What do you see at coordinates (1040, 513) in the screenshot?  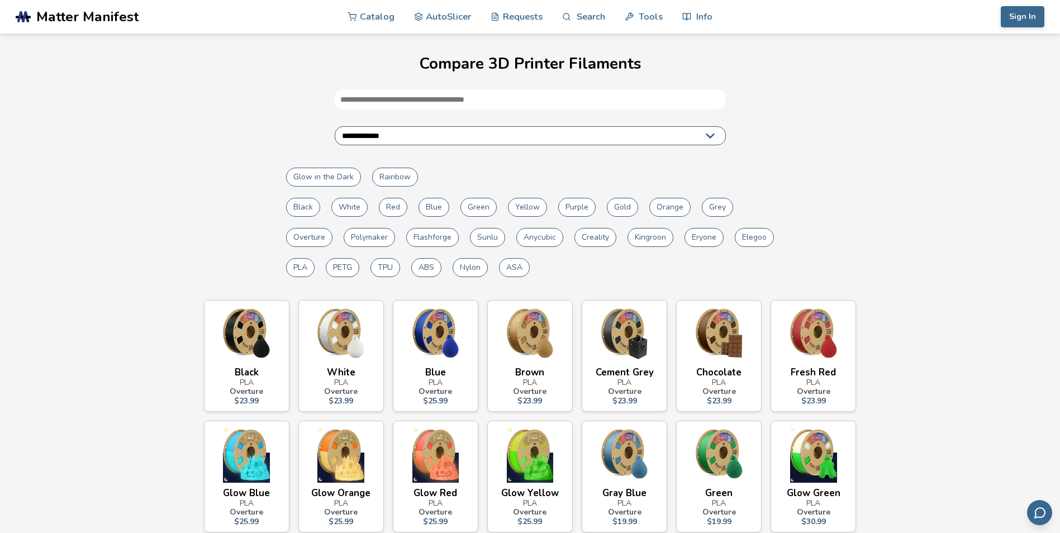 I see `button: Send feedback via email` at bounding box center [1040, 513].